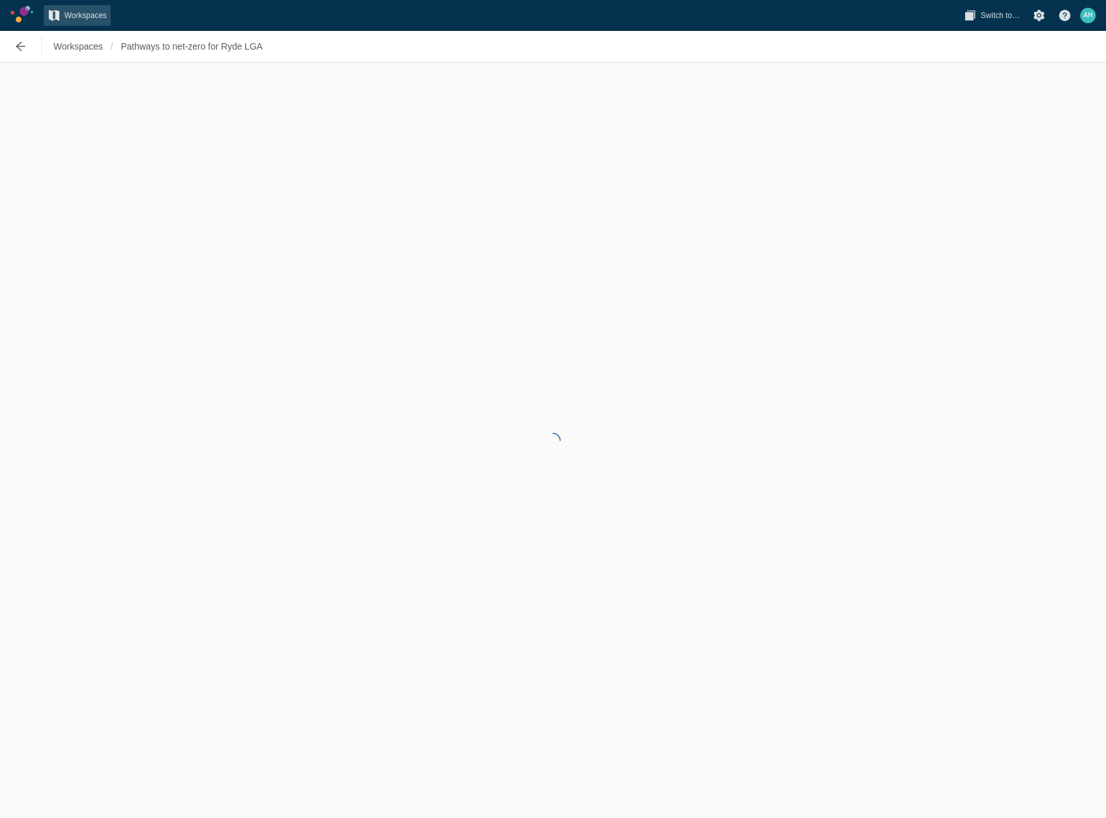 This screenshot has height=818, width=1106. I want to click on div: AH, so click(1088, 15).